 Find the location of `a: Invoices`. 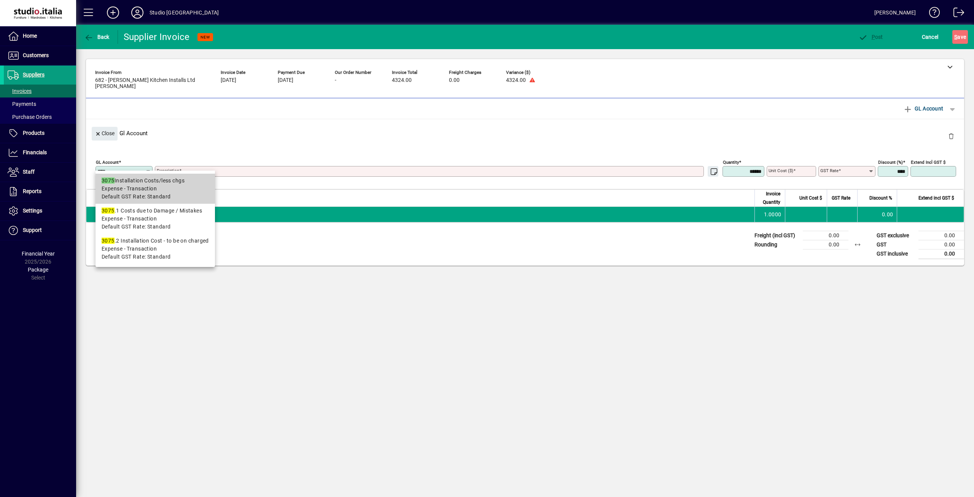

a: Invoices is located at coordinates (40, 91).